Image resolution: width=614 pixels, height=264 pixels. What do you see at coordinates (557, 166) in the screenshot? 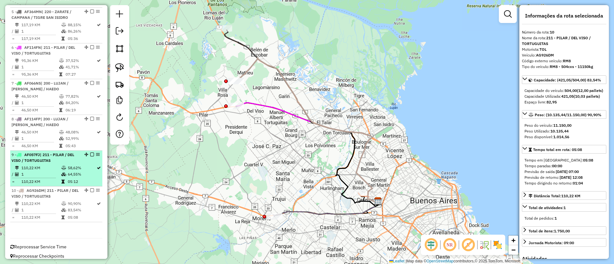
I see `strong: 00:00` at bounding box center [557, 166].